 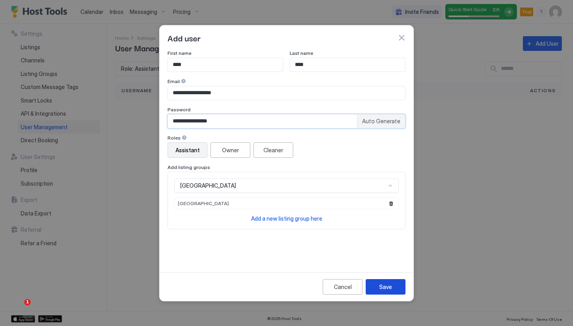 I want to click on button: Save, so click(x=386, y=287).